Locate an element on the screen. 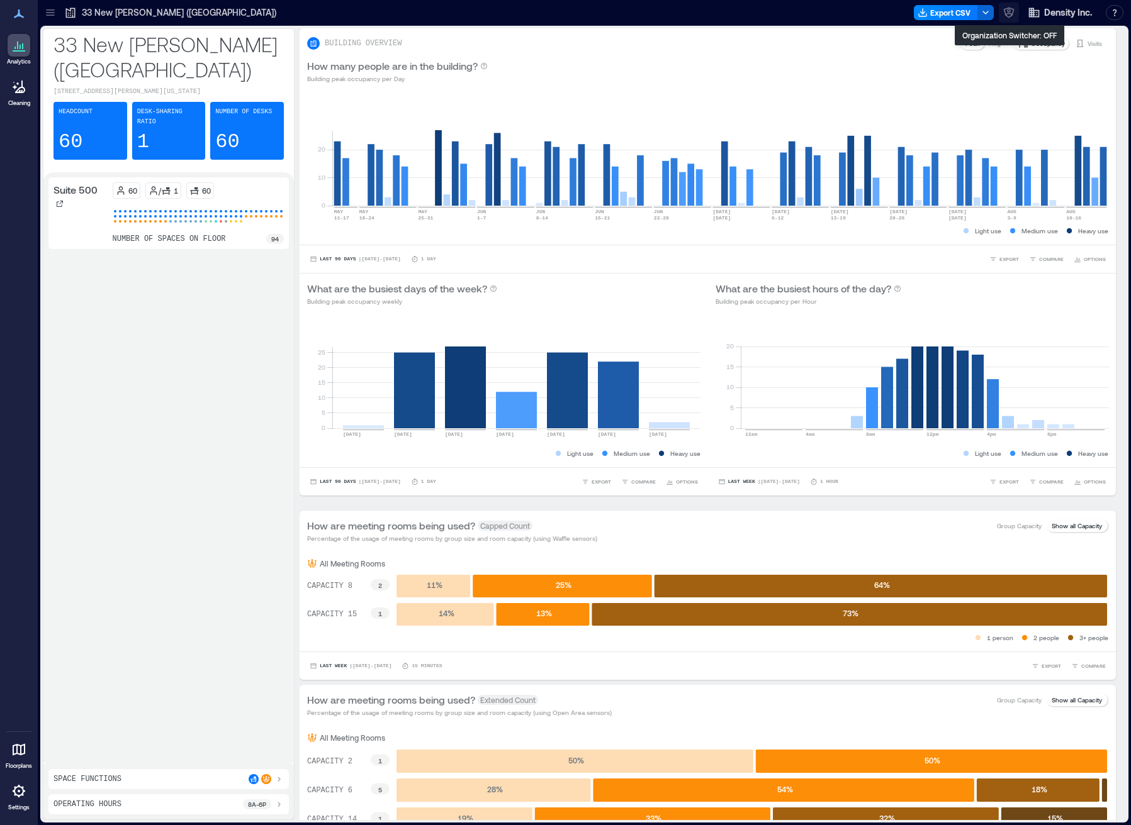 The image size is (1131, 825). p: Operating Hours is located at coordinates (87, 805).